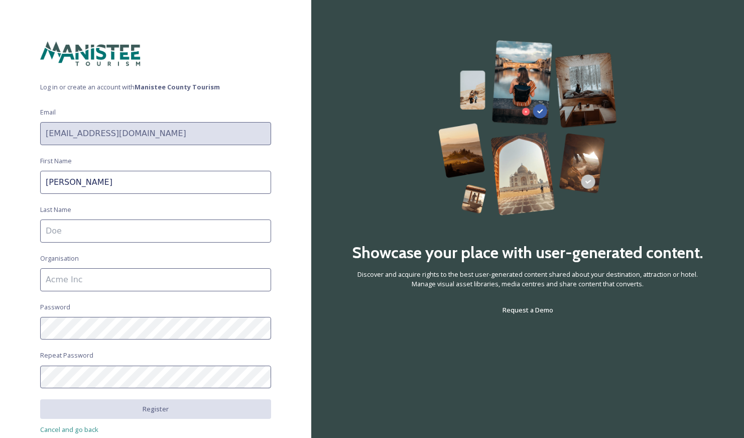  Describe the element at coordinates (156, 87) in the screenshot. I see `span: Log in or create an account with` at that location.